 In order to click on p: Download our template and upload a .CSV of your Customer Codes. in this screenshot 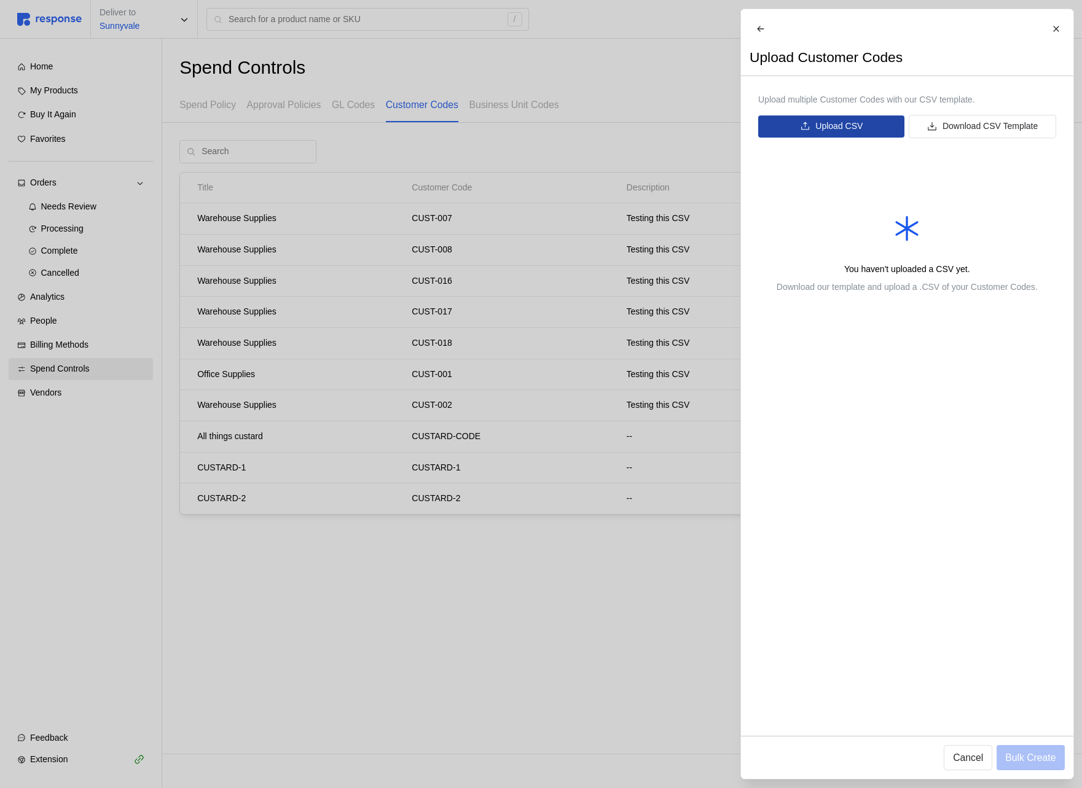, I will do `click(906, 287)`.